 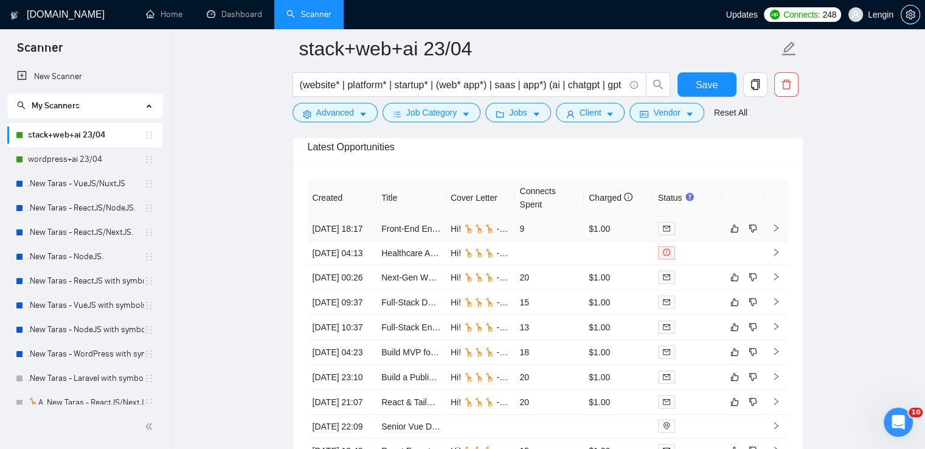 I want to click on span: Jobs, so click(x=518, y=112).